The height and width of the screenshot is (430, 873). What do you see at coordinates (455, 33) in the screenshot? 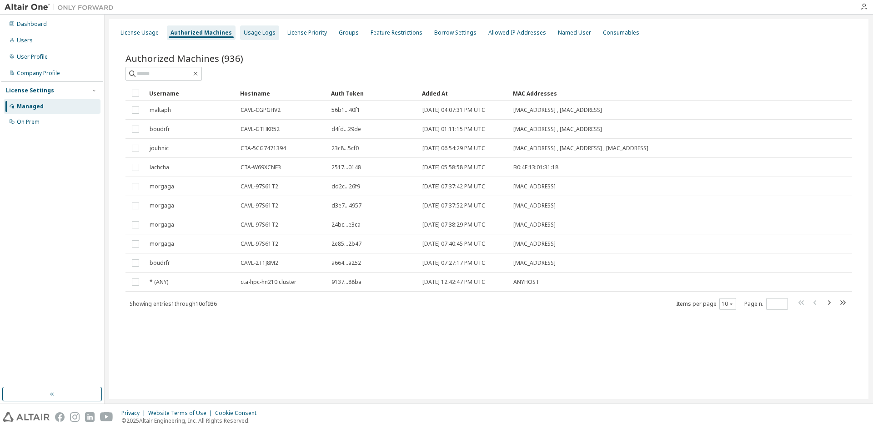
I see `div: Borrow Settings` at bounding box center [455, 33].